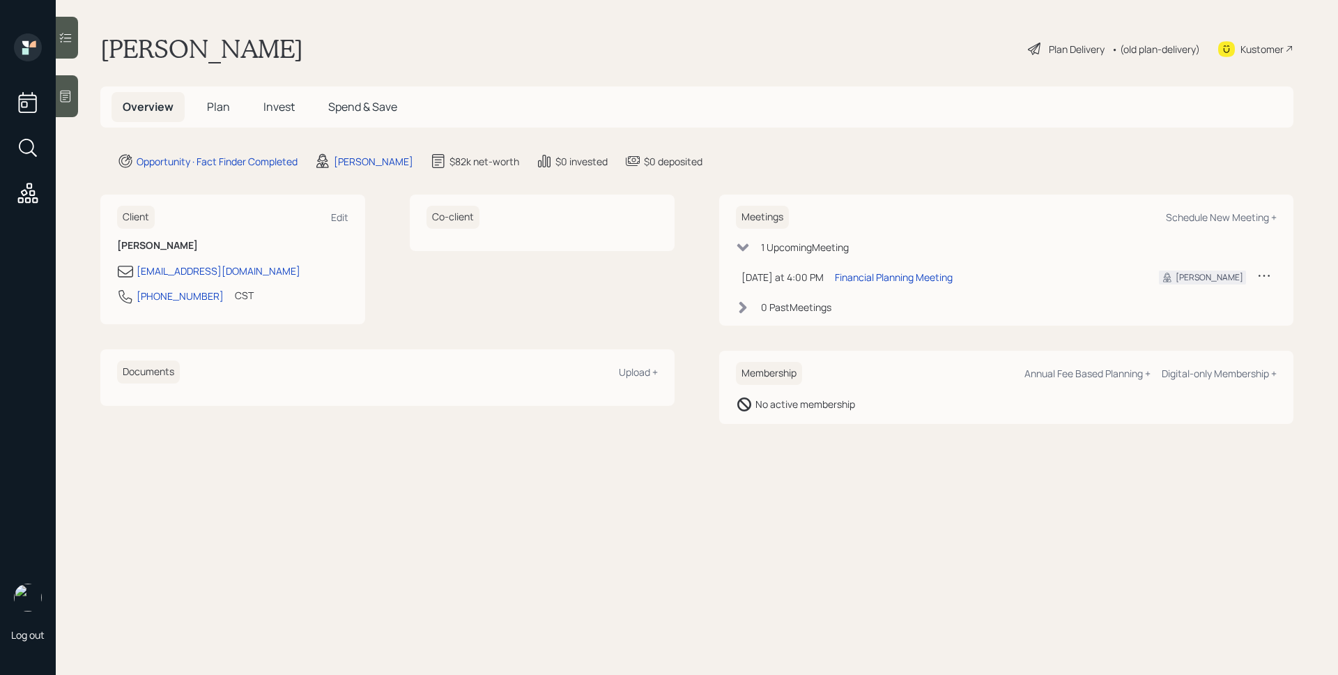 Image resolution: width=1338 pixels, height=675 pixels. Describe the element at coordinates (217, 161) in the screenshot. I see `div: Opportunity · Fact Finder Completed` at that location.